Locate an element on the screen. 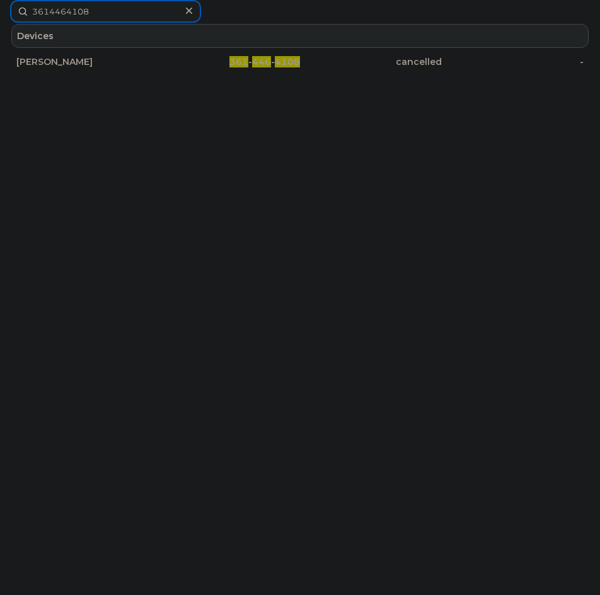 The height and width of the screenshot is (595, 600). span: 4108 is located at coordinates (287, 62).